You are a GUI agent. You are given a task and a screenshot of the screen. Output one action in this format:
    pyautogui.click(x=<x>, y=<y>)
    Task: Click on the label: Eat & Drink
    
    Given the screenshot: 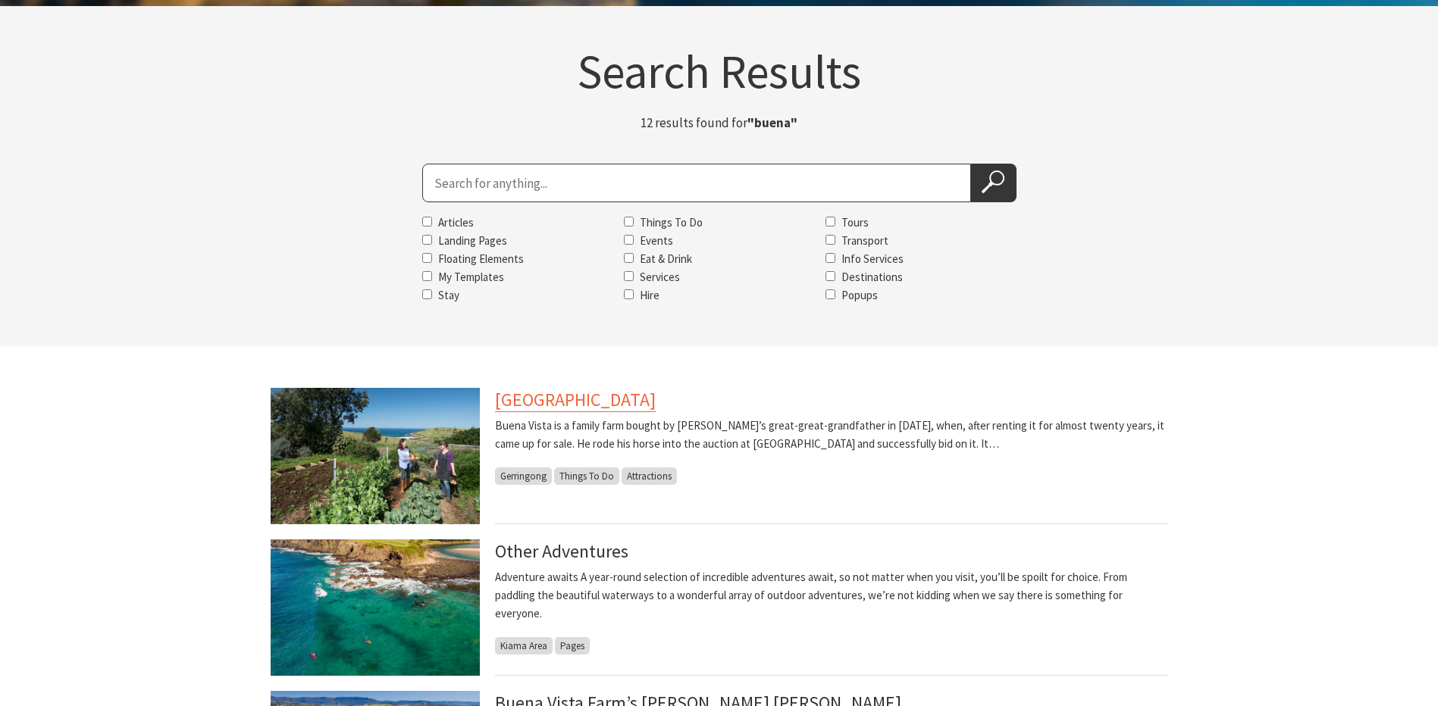 What is the action you would take?
    pyautogui.click(x=665, y=258)
    